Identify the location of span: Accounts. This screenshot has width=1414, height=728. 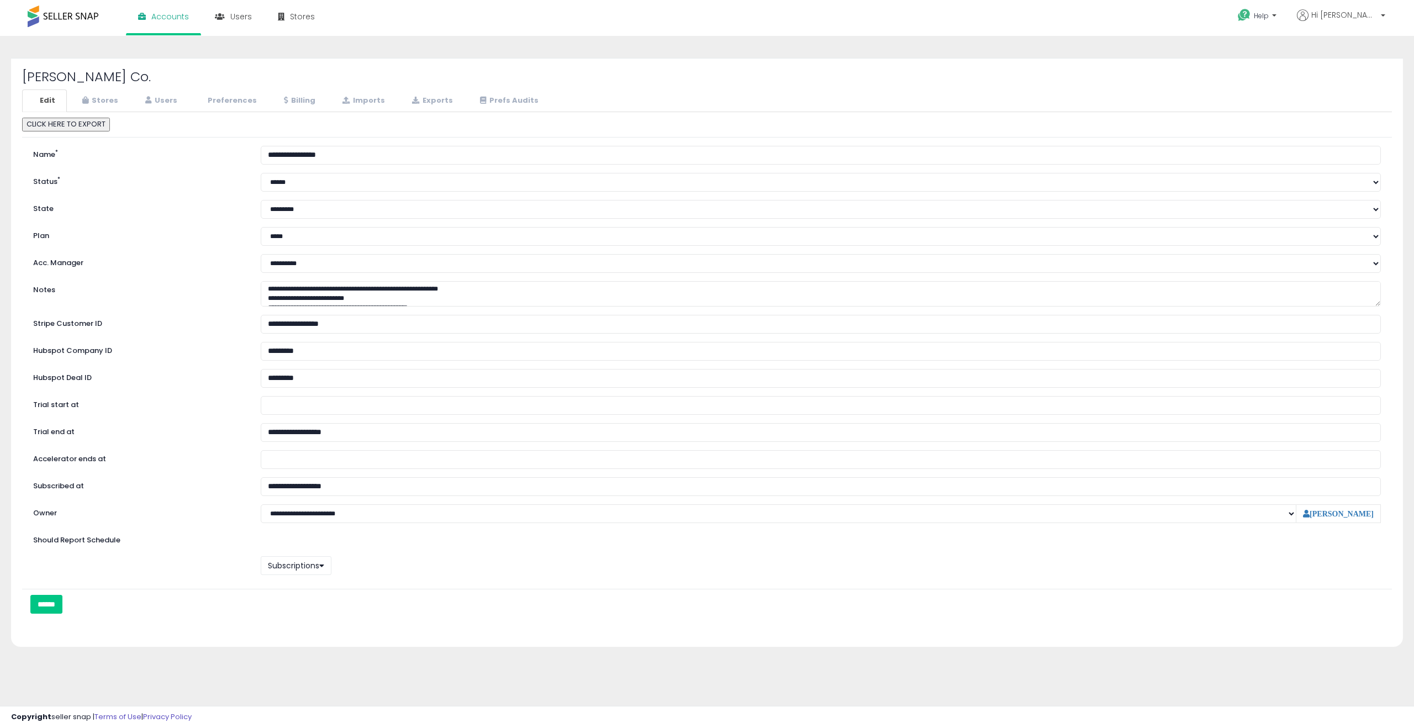
(170, 17).